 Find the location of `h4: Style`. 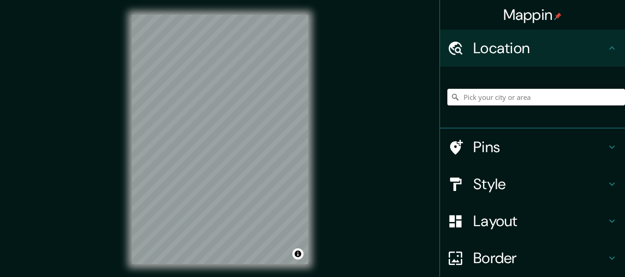

h4: Style is located at coordinates (540, 184).